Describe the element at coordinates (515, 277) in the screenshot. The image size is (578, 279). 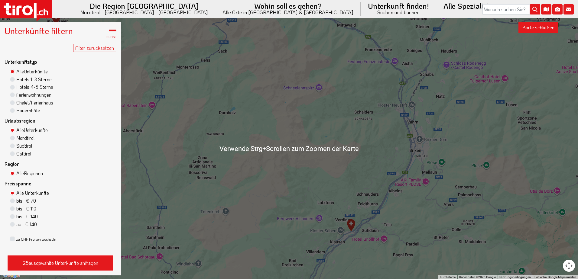
I see `a: Nutzungsbedingungen` at that location.